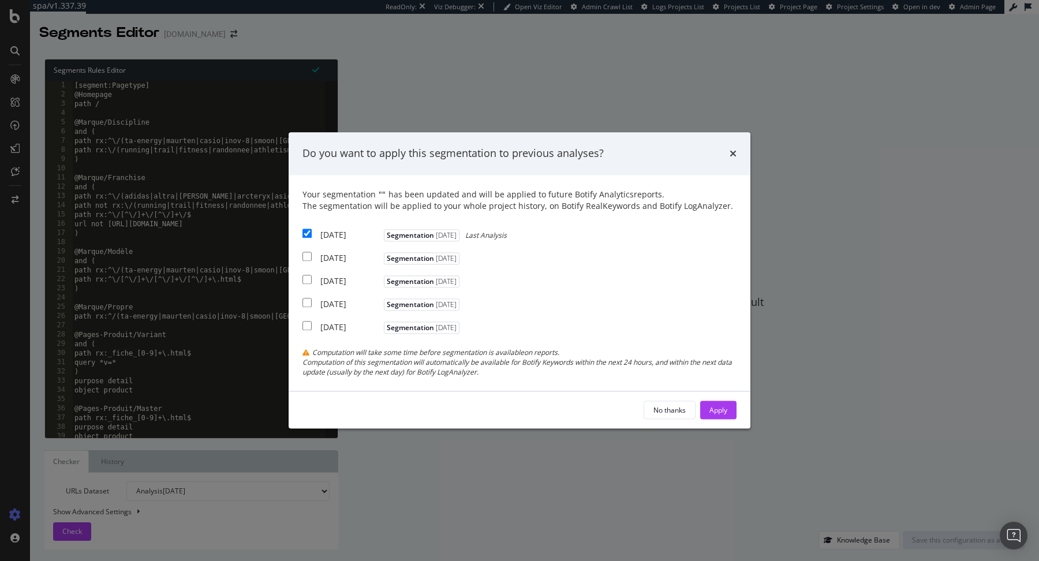 Image resolution: width=1039 pixels, height=561 pixels. What do you see at coordinates (453, 154) in the screenshot?
I see `div: Do you want to apply this segmentation to previous analyses?` at bounding box center [453, 154].